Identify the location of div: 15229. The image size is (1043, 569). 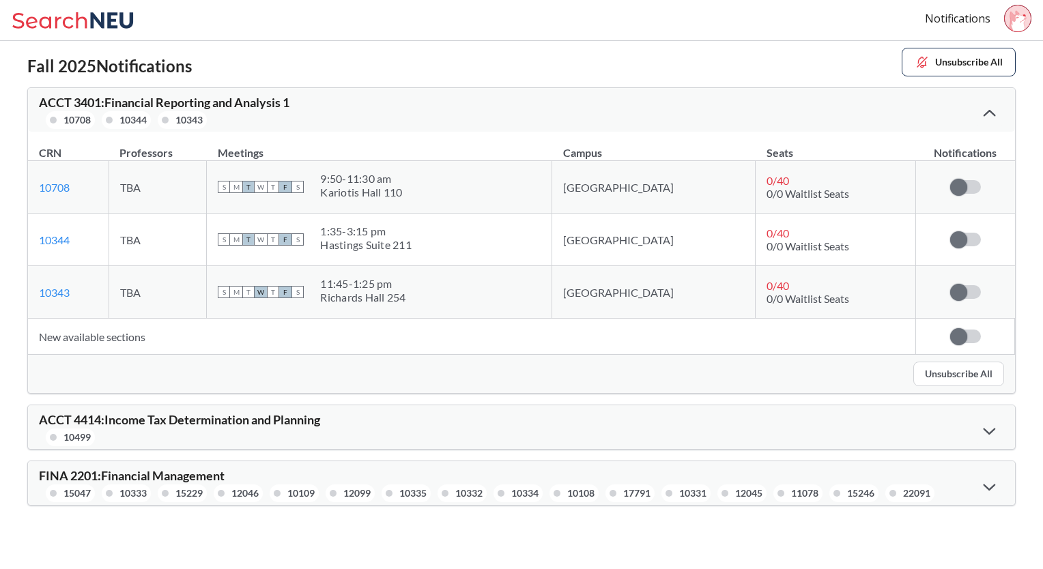
(189, 493).